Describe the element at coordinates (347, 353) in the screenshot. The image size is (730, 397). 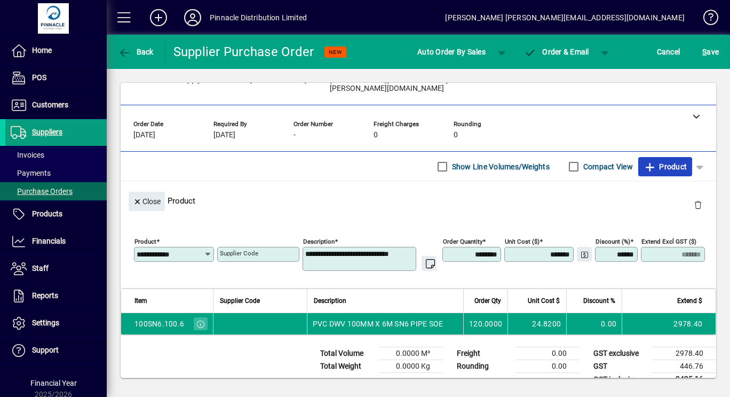
I see `td: Total Volume` at that location.